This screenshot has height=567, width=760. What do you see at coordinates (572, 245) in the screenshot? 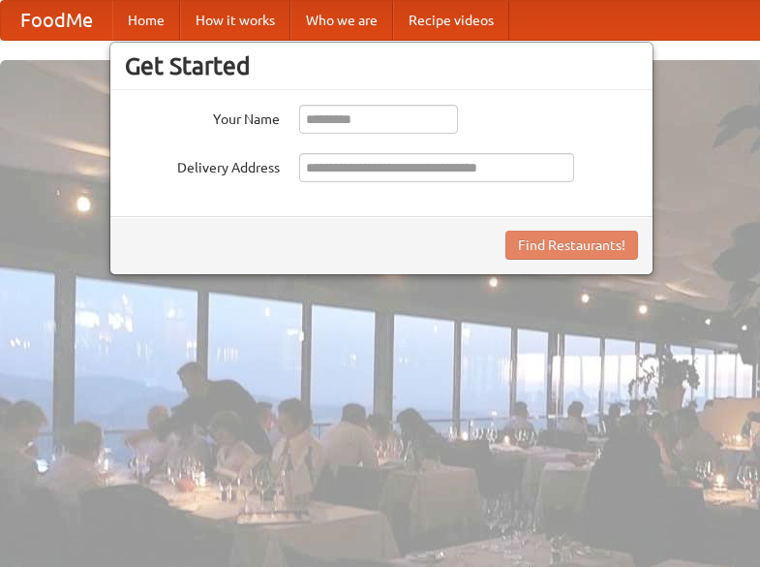
I see `button: Find Restaurants!` at bounding box center [572, 245].